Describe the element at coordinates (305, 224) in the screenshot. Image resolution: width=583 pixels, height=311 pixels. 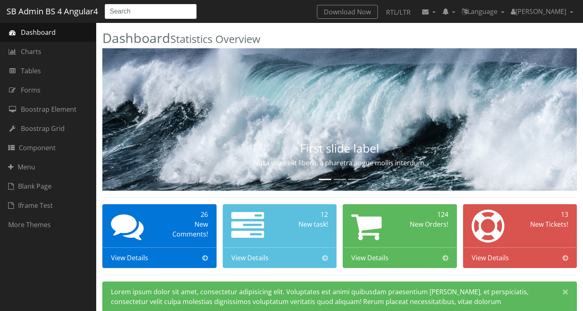
I see `div: New task!` at that location.